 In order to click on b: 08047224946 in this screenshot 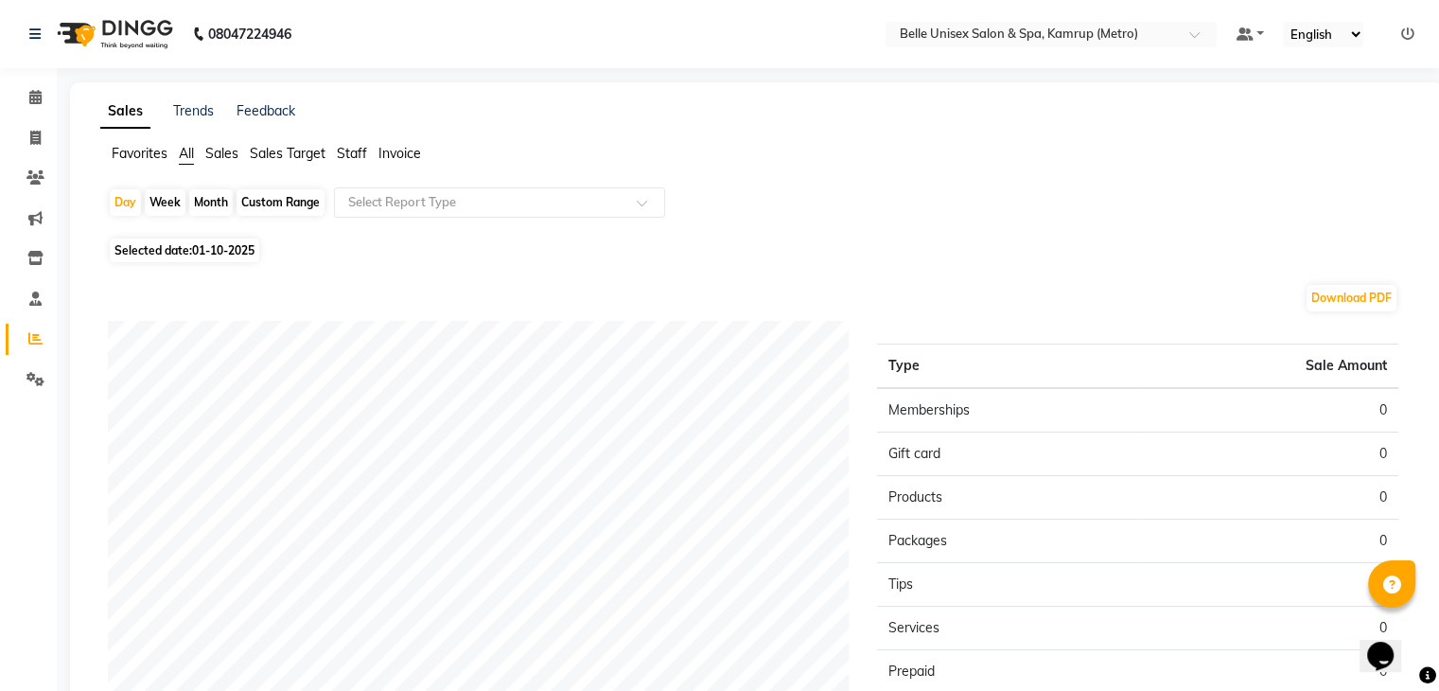, I will do `click(250, 34)`.